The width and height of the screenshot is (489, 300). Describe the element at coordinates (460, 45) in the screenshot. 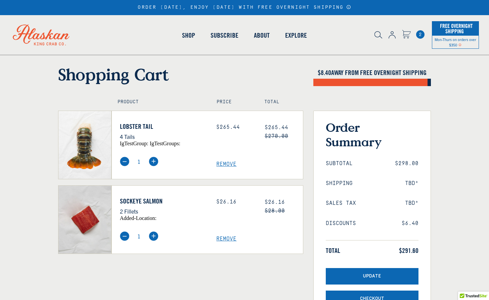

I see `span: Shipping Notice Icon` at that location.